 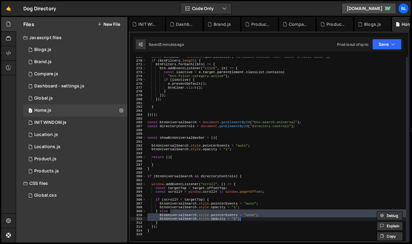 What do you see at coordinates (138, 107) in the screenshot?
I see `div: 282` at bounding box center [138, 107].